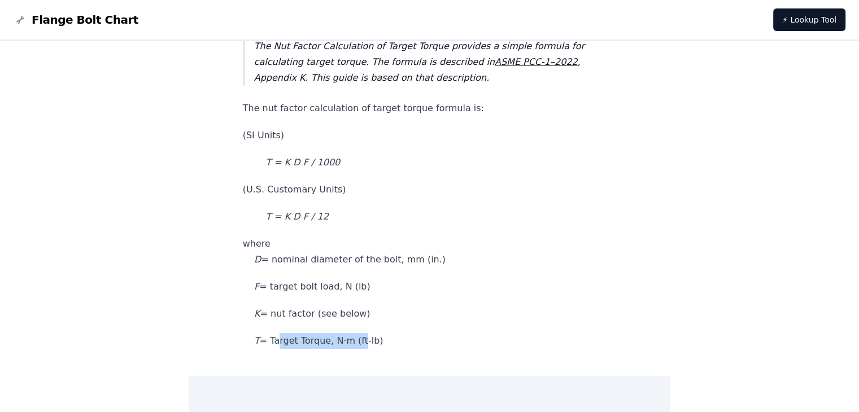 This screenshot has width=859, height=412. What do you see at coordinates (536, 62) in the screenshot?
I see `a: ASME PCC-1–2022` at bounding box center [536, 62].